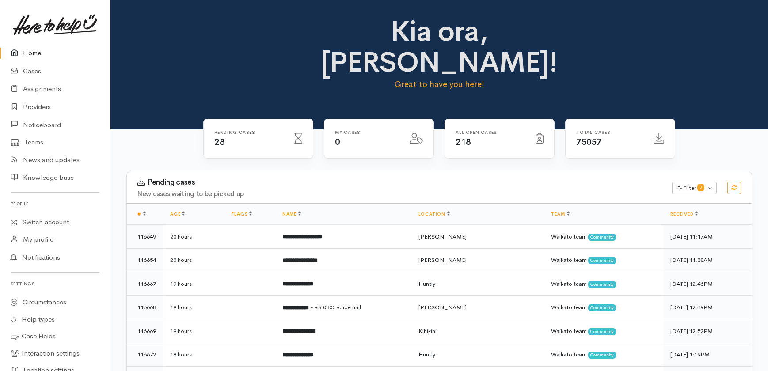 The image size is (768, 371). Describe the element at coordinates (684, 214) in the screenshot. I see `a: Received` at that location.